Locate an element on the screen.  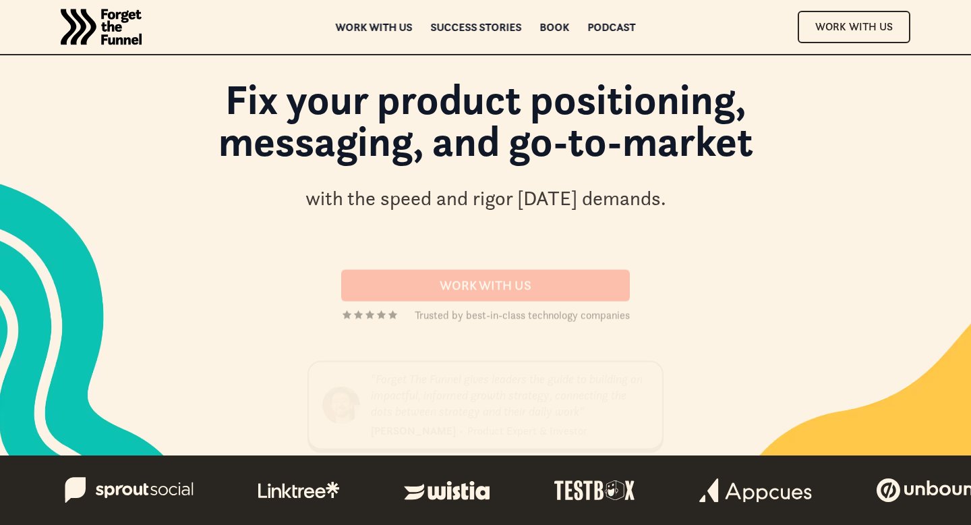
a: Book is located at coordinates (555, 27).